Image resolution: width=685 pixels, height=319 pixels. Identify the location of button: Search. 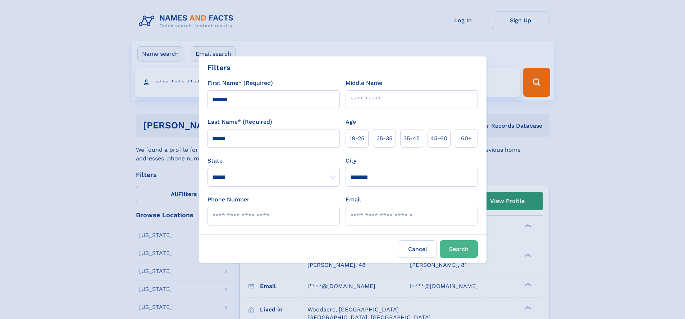
(459, 249).